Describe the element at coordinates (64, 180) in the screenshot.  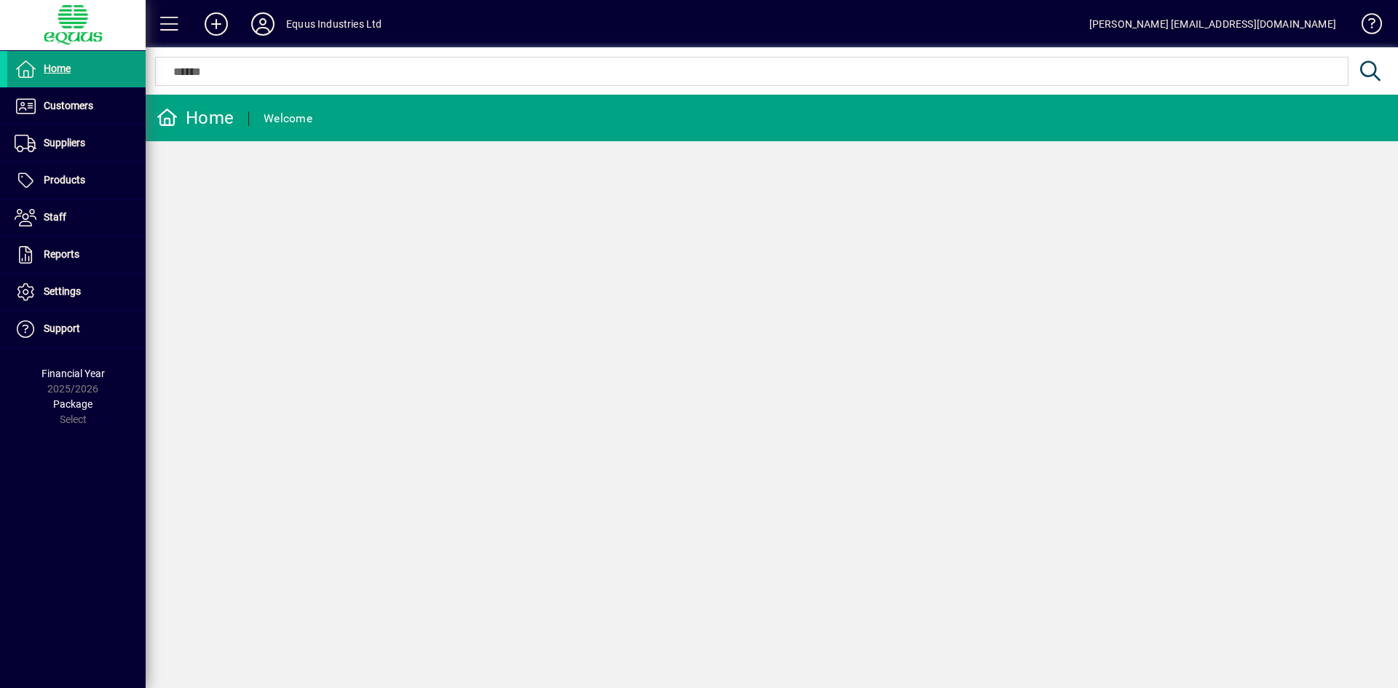
I see `span: Products` at that location.